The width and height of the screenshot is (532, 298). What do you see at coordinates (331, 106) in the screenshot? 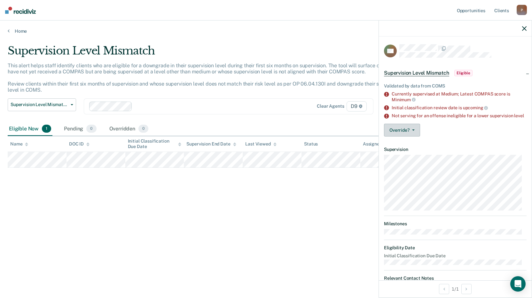
I see `div: Clear agents` at bounding box center [331, 106].